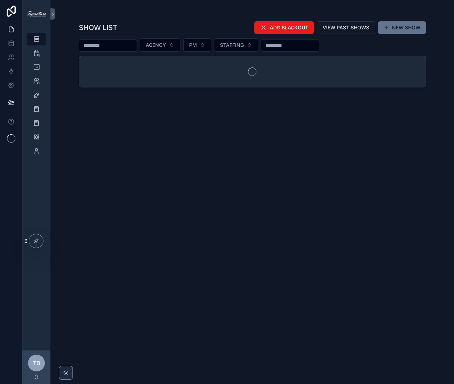 The image size is (454, 384). I want to click on span: VIEW PAST SHOWS, so click(346, 28).